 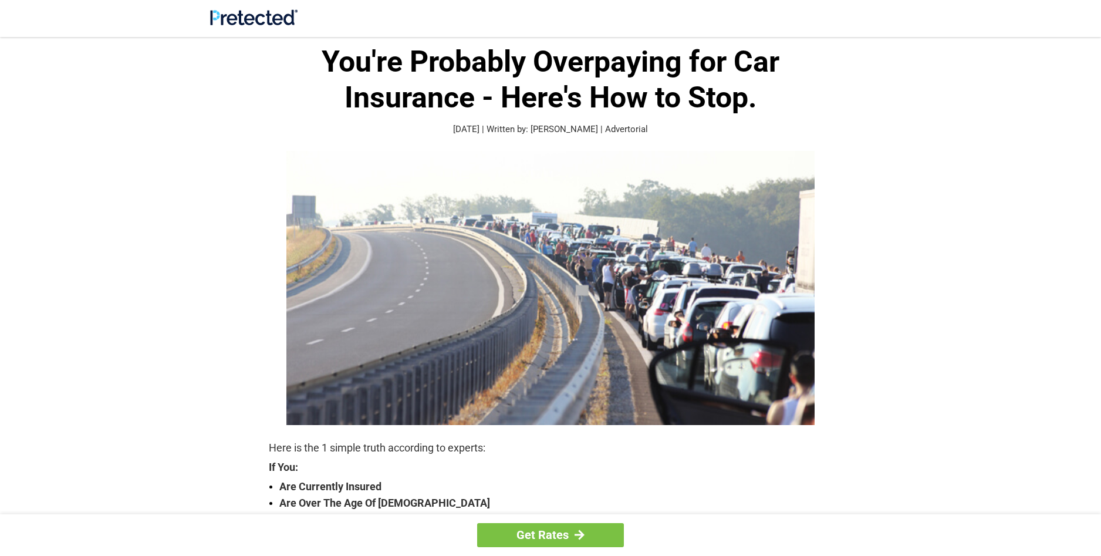 What do you see at coordinates (550, 80) in the screenshot?
I see `h1: You're Probably Overpaying for Car Insurance - Here's How to Stop.` at bounding box center [550, 80].